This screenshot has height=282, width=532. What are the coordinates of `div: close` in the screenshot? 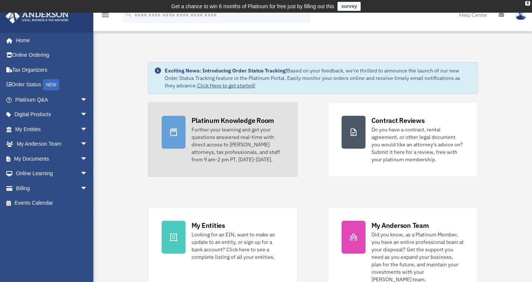 It's located at (527, 3).